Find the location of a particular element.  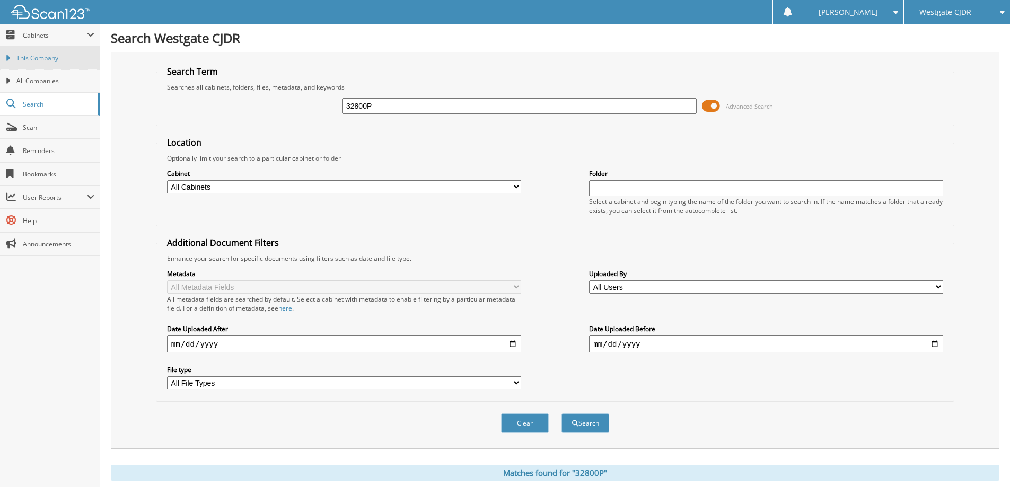

span: Advanced Search is located at coordinates (749, 106).